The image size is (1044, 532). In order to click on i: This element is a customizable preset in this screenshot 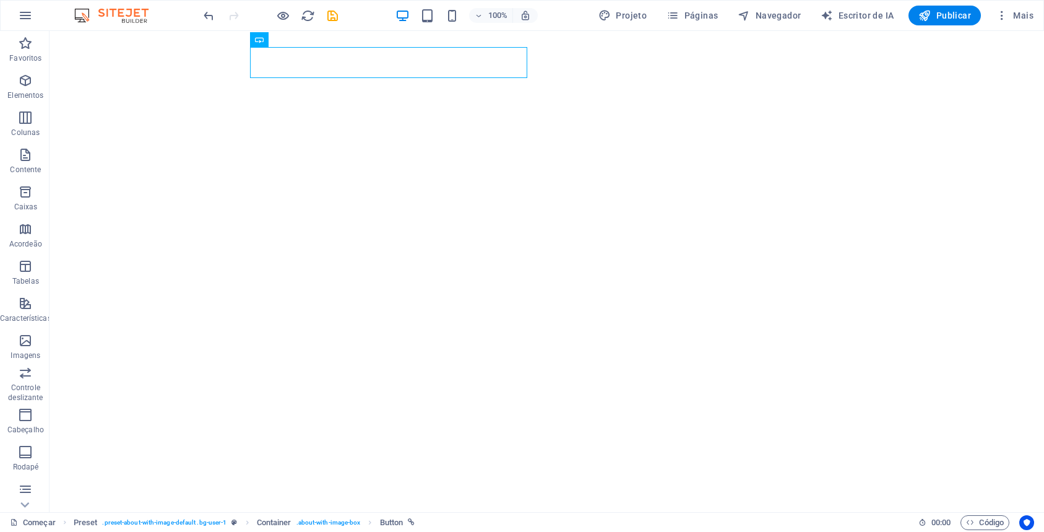, I will do `click(234, 522)`.